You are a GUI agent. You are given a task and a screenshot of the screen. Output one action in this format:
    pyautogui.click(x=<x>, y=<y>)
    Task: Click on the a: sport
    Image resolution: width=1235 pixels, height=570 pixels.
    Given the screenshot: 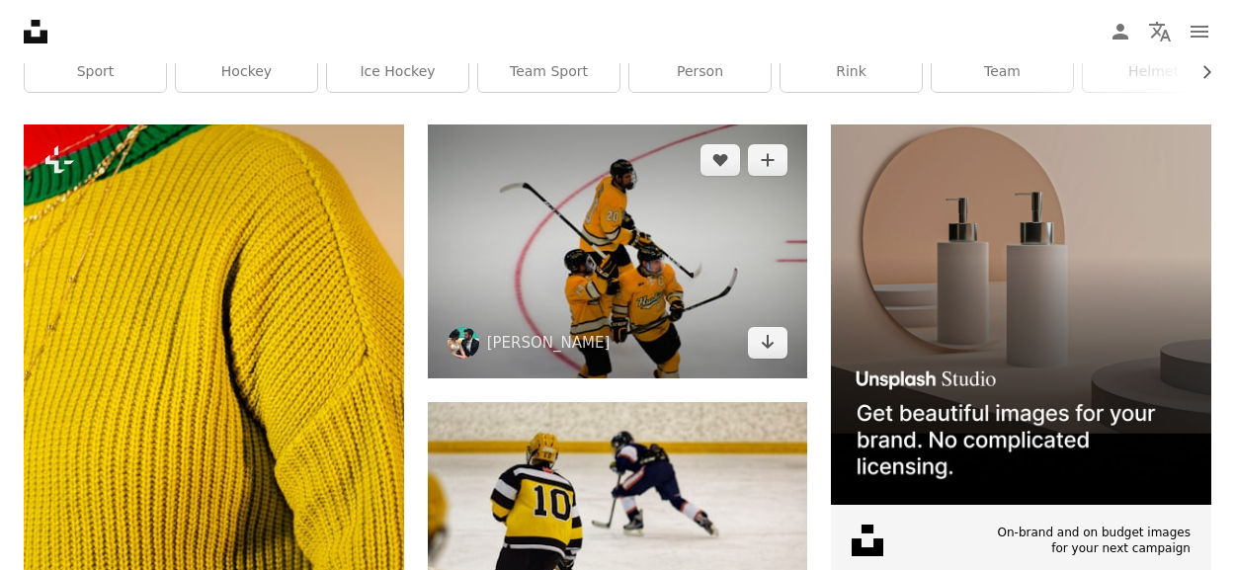 What is the action you would take?
    pyautogui.click(x=95, y=72)
    